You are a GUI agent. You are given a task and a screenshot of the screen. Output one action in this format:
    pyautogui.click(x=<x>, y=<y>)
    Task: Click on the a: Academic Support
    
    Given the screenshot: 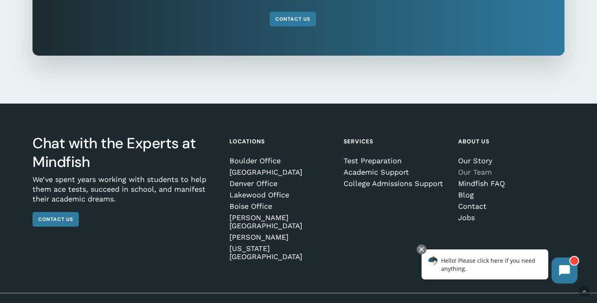 What is the action you would take?
    pyautogui.click(x=395, y=172)
    